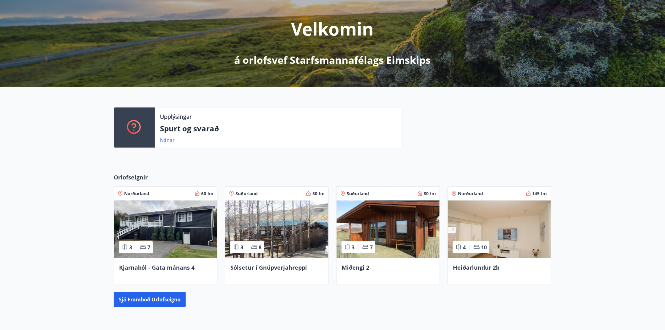  What do you see at coordinates (260, 247) in the screenshot?
I see `span: 8` at bounding box center [260, 247].